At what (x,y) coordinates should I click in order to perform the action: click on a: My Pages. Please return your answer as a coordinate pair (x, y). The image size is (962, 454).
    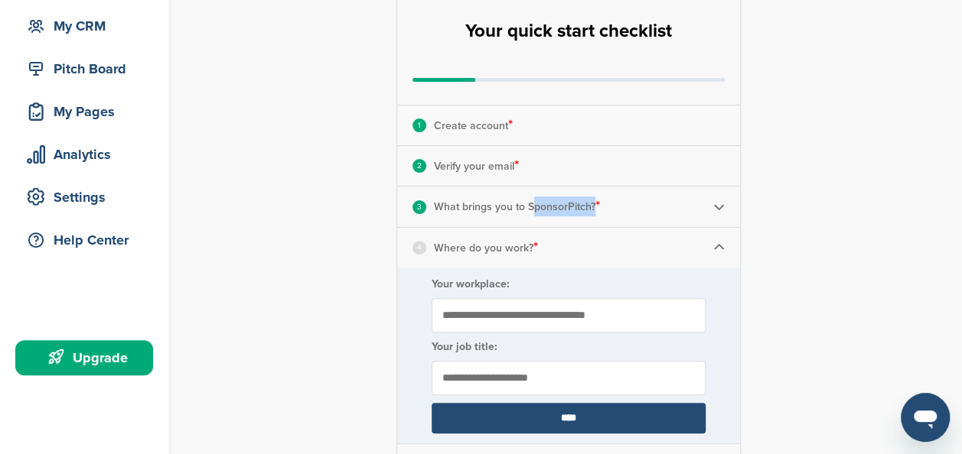
    Looking at the image, I should click on (84, 112).